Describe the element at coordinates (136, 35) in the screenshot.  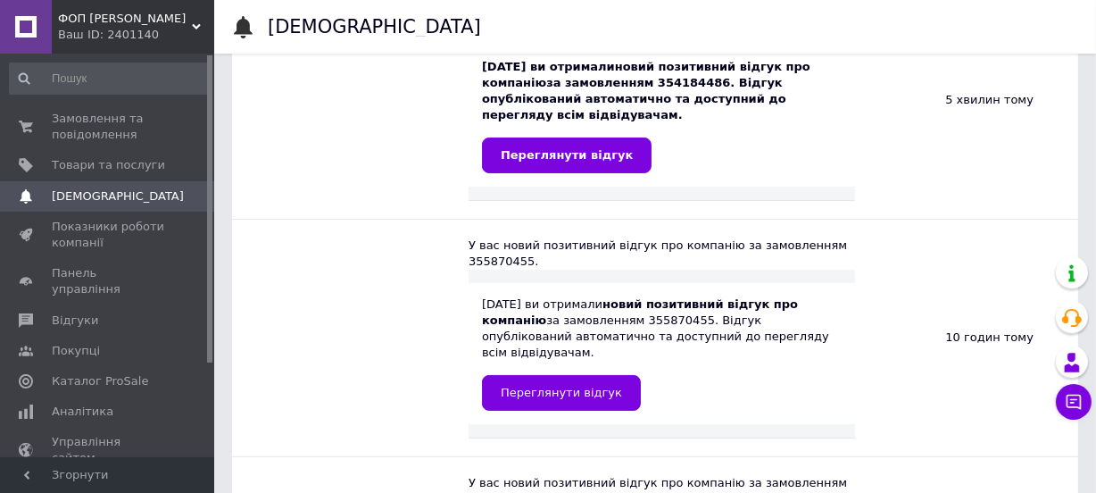
I see `div: Ваш ID: 2401140` at that location.